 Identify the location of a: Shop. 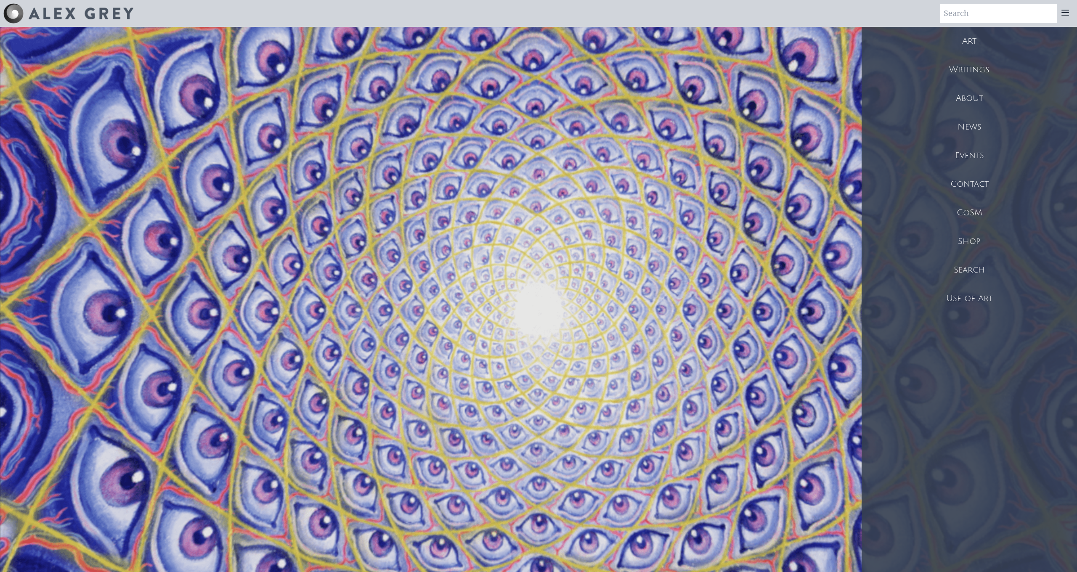
(969, 241).